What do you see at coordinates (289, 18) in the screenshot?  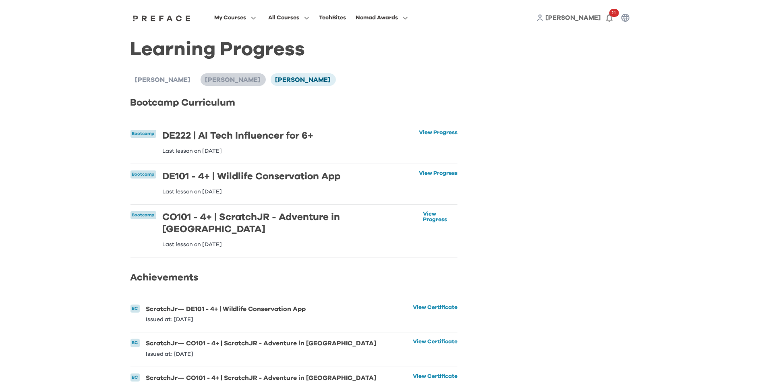 I see `button: All Courses` at bounding box center [289, 18].